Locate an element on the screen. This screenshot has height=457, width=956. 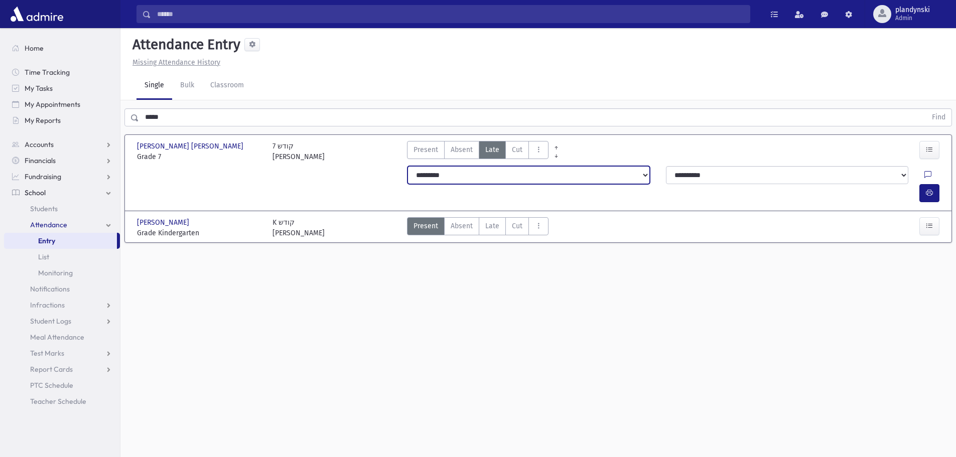
span: Admin is located at coordinates (912, 18).